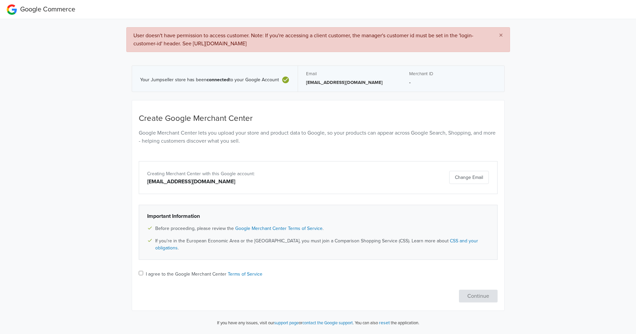 This screenshot has width=636, height=334. Describe the element at coordinates (316, 245) in the screenshot. I see `a: CSS and your obligations` at that location.